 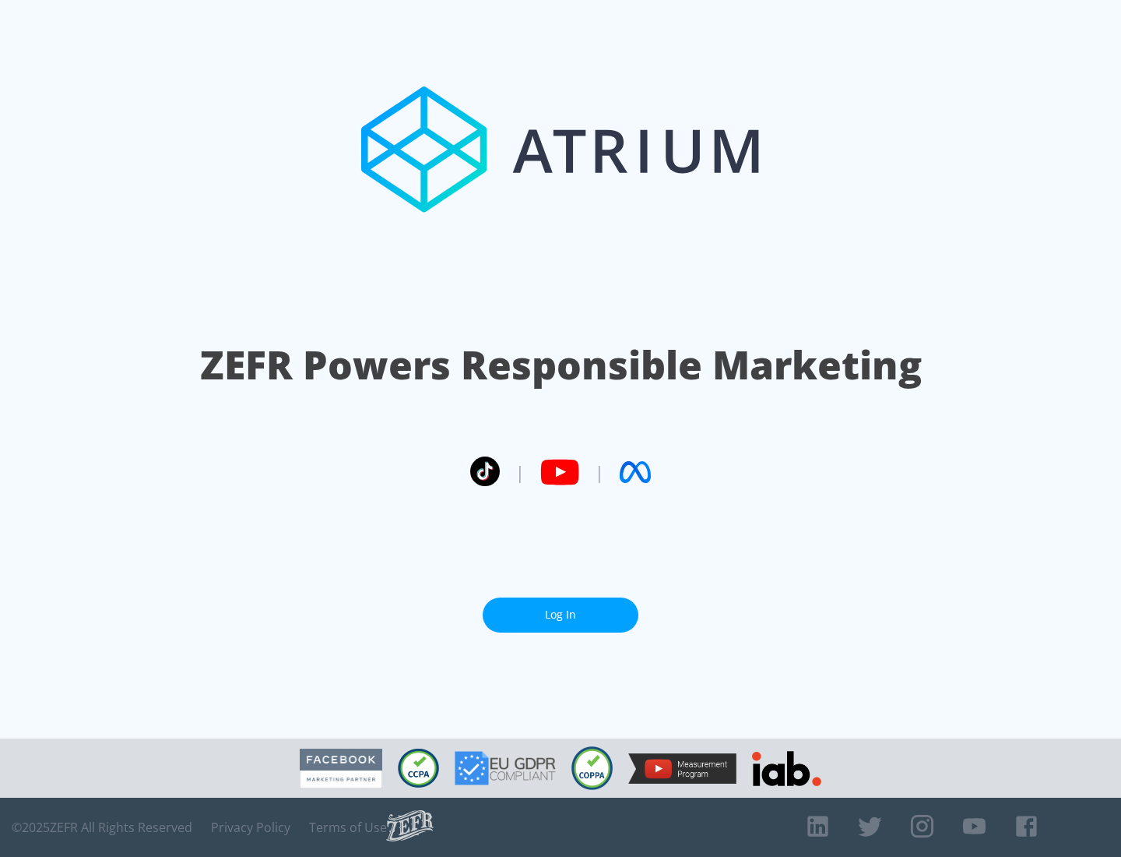 What do you see at coordinates (505, 768) in the screenshot?
I see `img: GDPR Compliant` at bounding box center [505, 768].